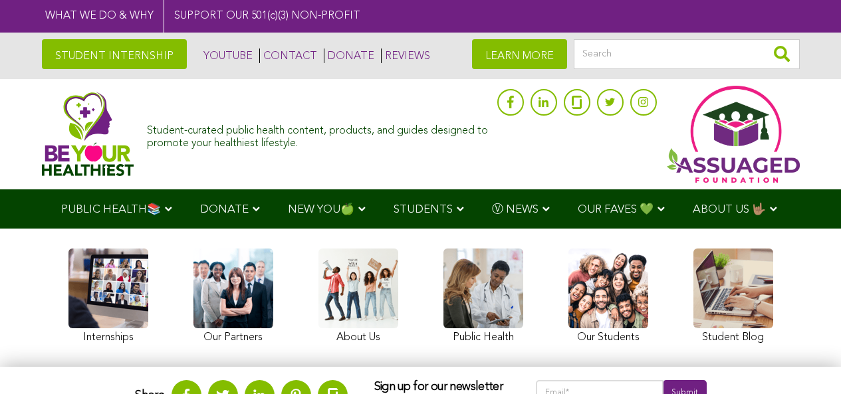 The image size is (841, 394). I want to click on a: CONTACT, so click(288, 56).